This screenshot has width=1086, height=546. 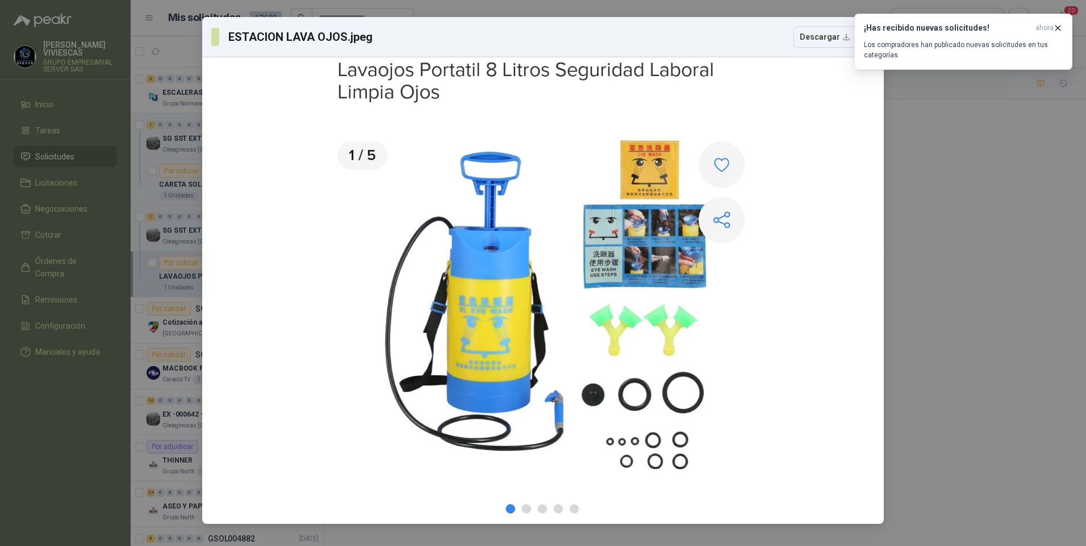 What do you see at coordinates (825, 37) in the screenshot?
I see `button: Descargar` at bounding box center [825, 37].